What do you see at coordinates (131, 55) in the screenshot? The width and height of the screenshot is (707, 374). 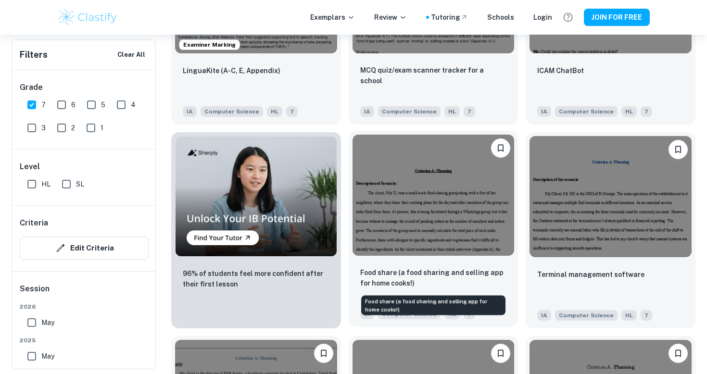 I see `button: Clear All` at bounding box center [131, 55].